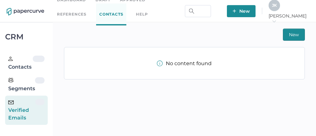  Describe the element at coordinates (22, 85) in the screenshot. I see `div: Segments` at that location.